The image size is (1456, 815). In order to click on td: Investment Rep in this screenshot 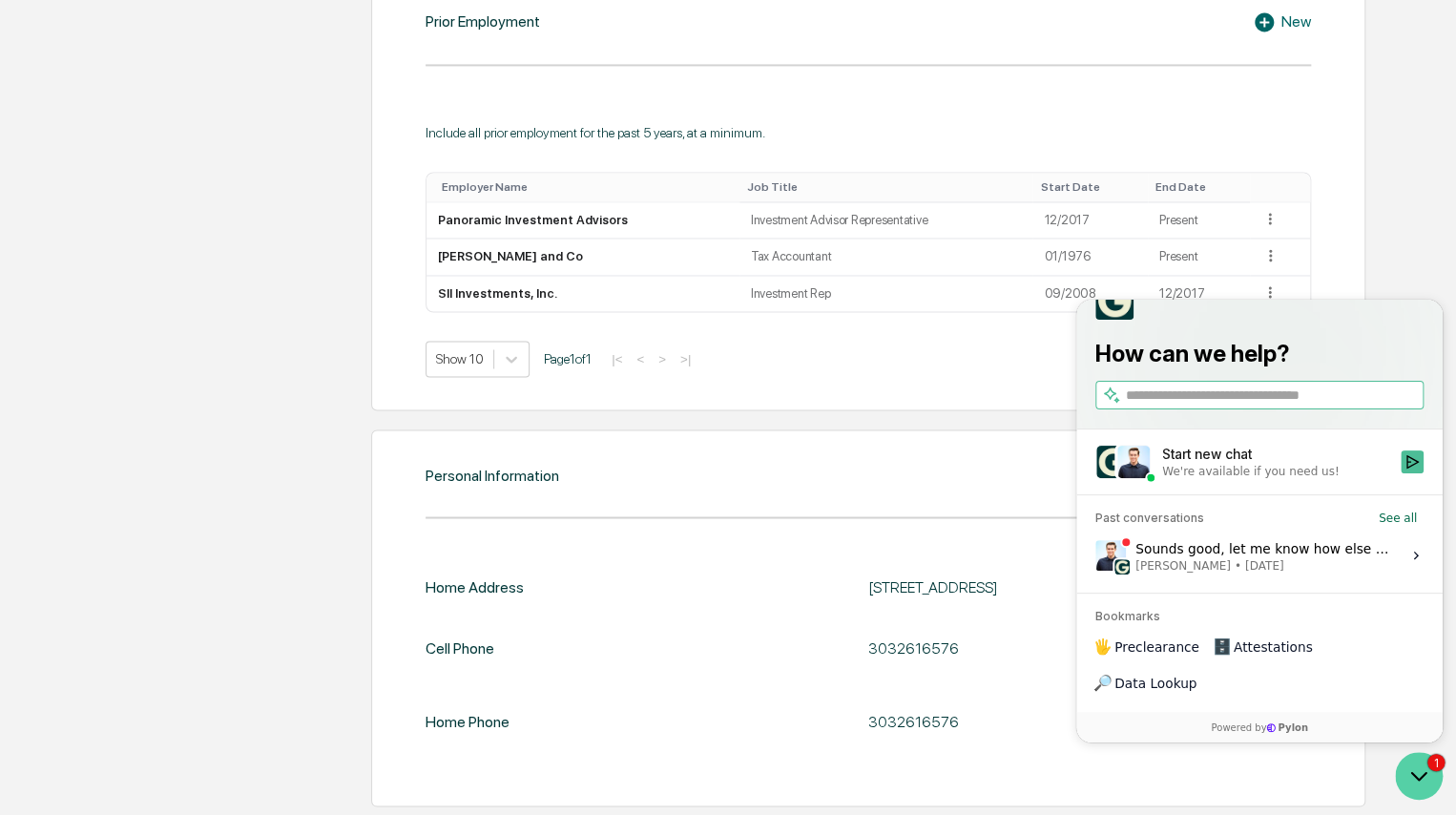, I will do `click(887, 294)`.